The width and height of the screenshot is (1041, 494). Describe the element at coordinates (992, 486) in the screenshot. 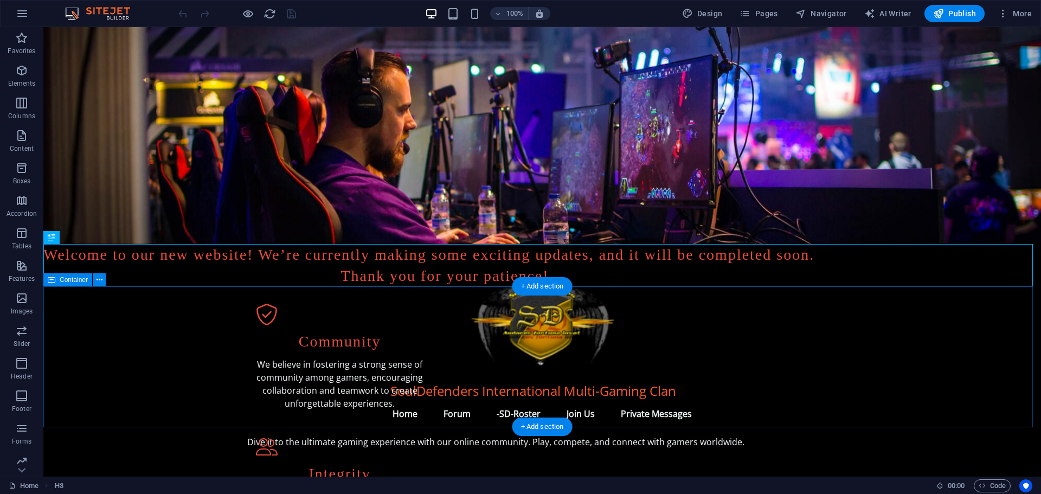

I see `span: Code` at that location.